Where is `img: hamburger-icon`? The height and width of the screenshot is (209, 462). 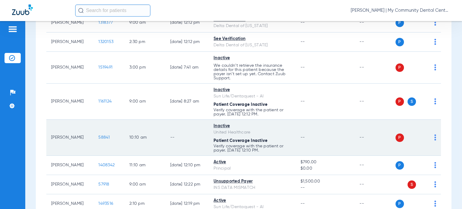 img: hamburger-icon is located at coordinates (13, 29).